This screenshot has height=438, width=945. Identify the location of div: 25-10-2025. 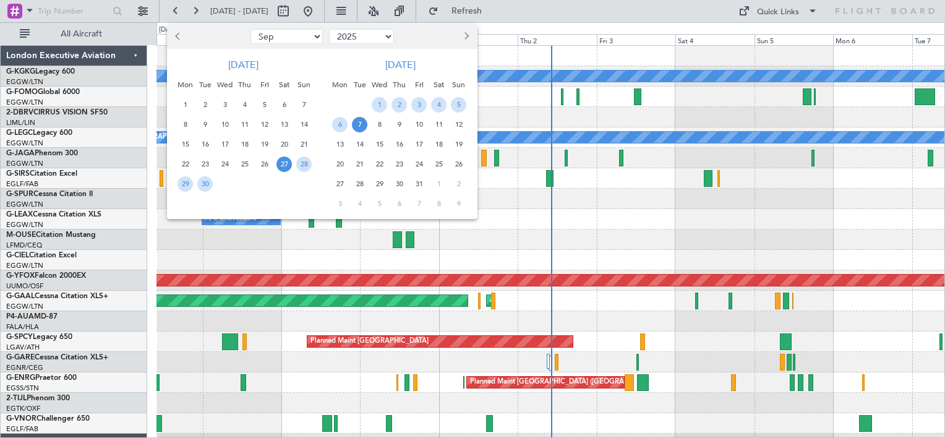
(439, 164).